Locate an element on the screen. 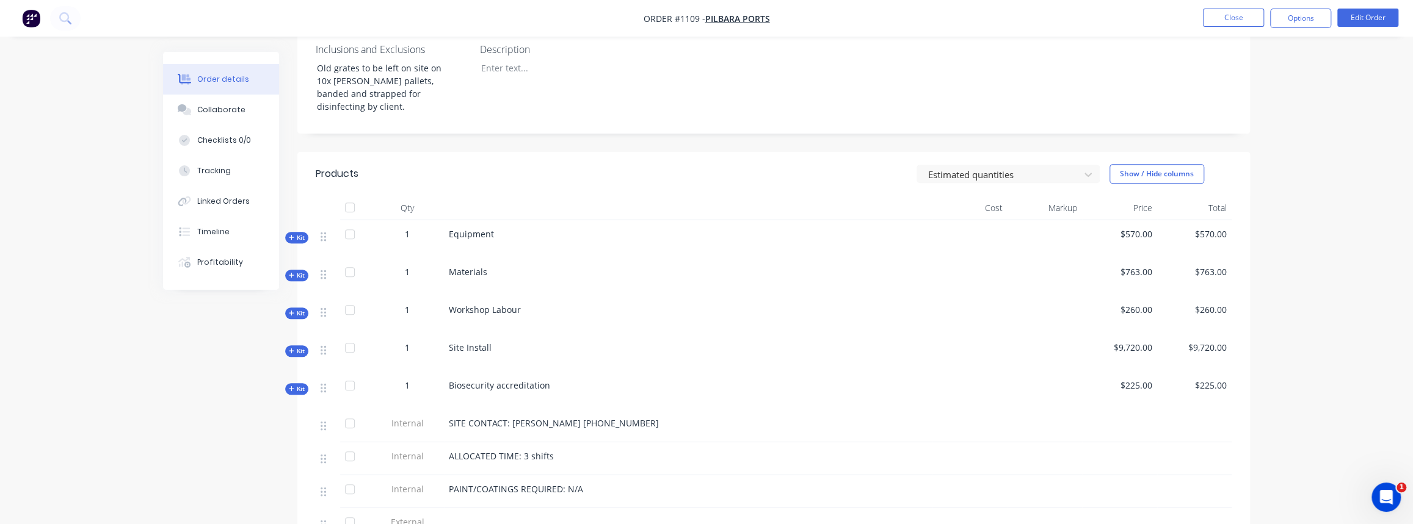 The width and height of the screenshot is (1413, 524). button: Close is located at coordinates (1233, 18).